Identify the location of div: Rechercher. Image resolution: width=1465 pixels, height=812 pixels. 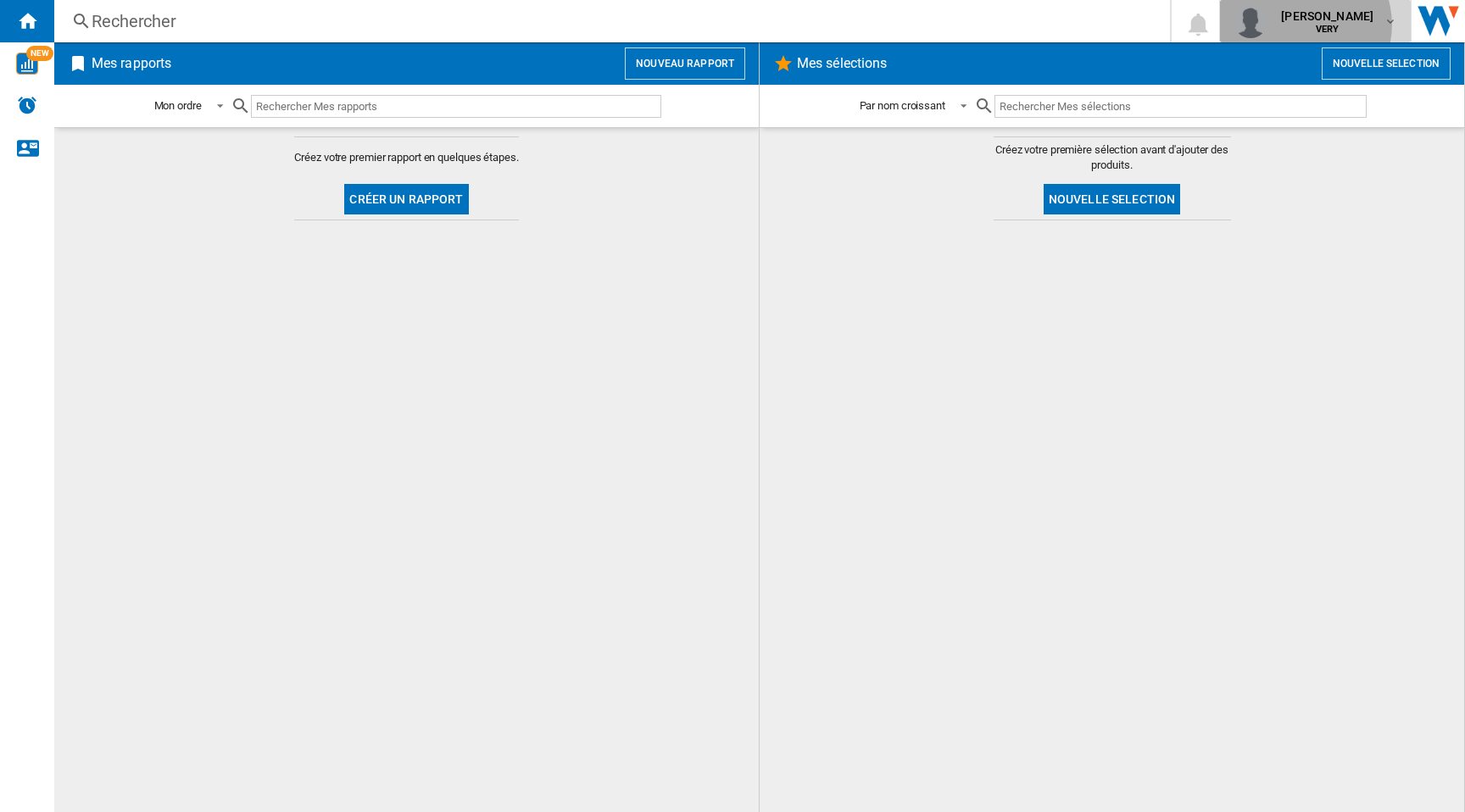
(609, 21).